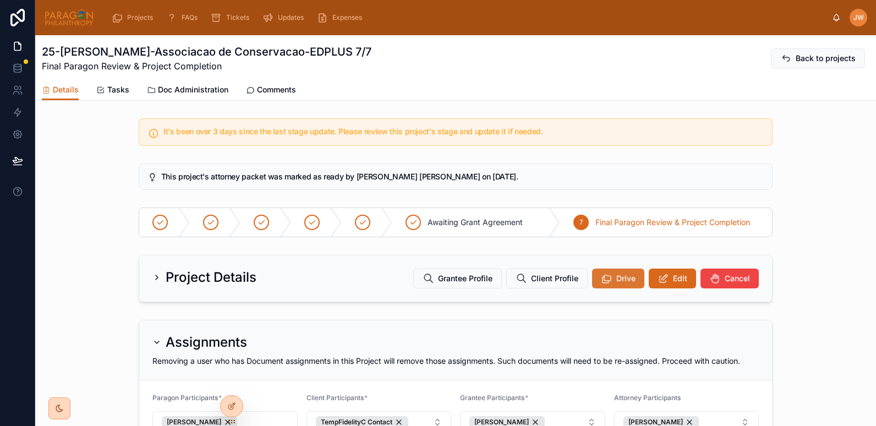  What do you see at coordinates (618, 278) in the screenshot?
I see `button: Drive` at bounding box center [618, 278].